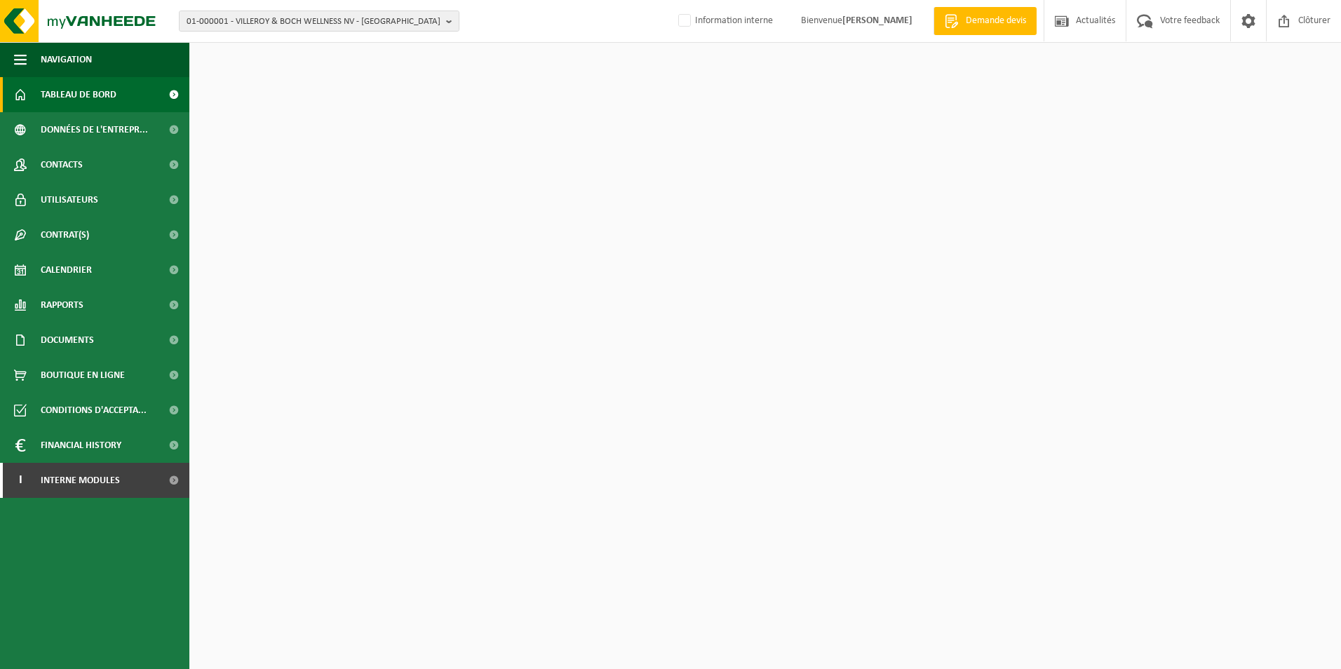  I want to click on span: Données de l'entrepr..., so click(94, 130).